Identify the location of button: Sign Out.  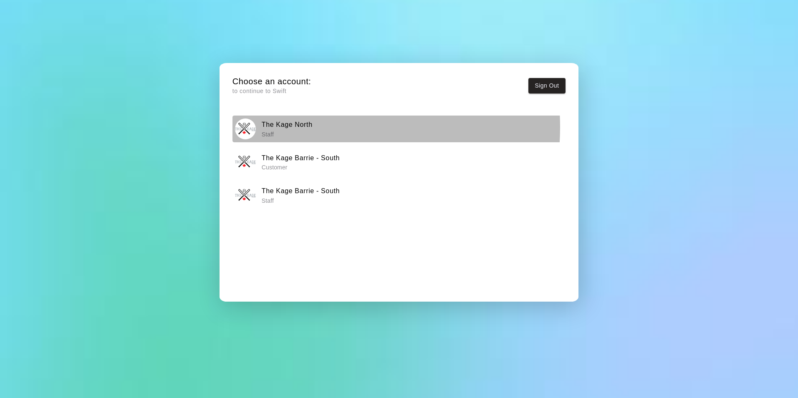
(547, 86).